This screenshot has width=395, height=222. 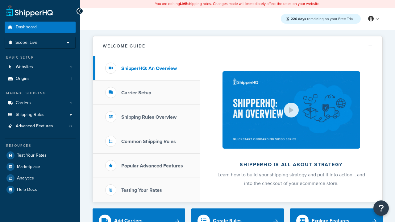 What do you see at coordinates (40, 178) in the screenshot?
I see `a: Analytics` at bounding box center [40, 178].